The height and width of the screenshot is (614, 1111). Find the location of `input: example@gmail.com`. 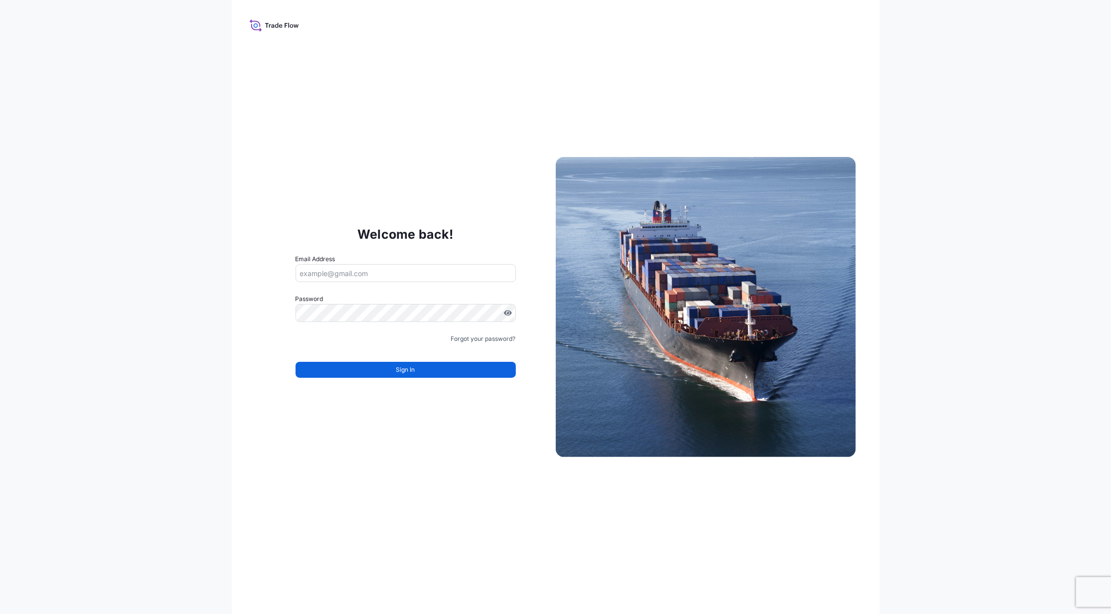

input: example@gmail.com is located at coordinates (406, 273).